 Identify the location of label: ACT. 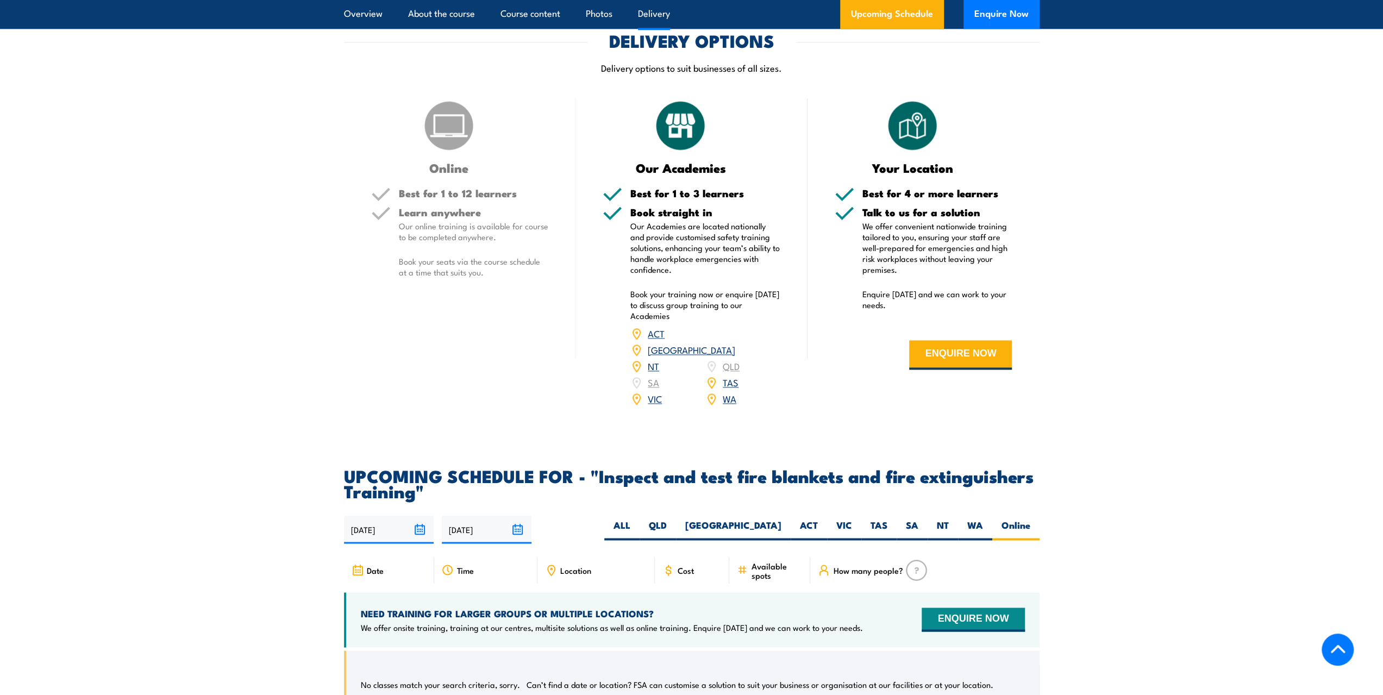
(809, 529).